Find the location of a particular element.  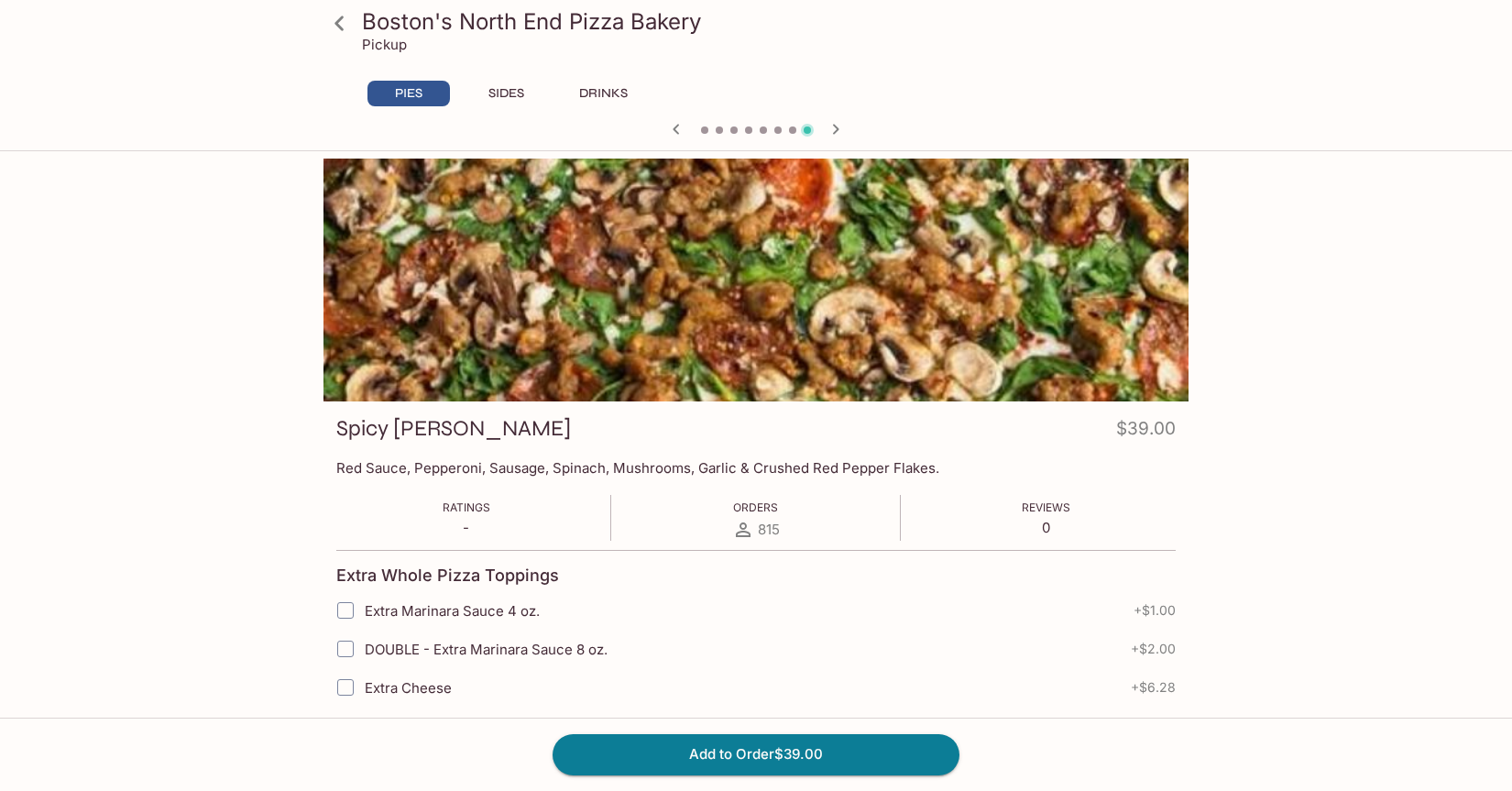

button: DRINKS is located at coordinates (603, 93).